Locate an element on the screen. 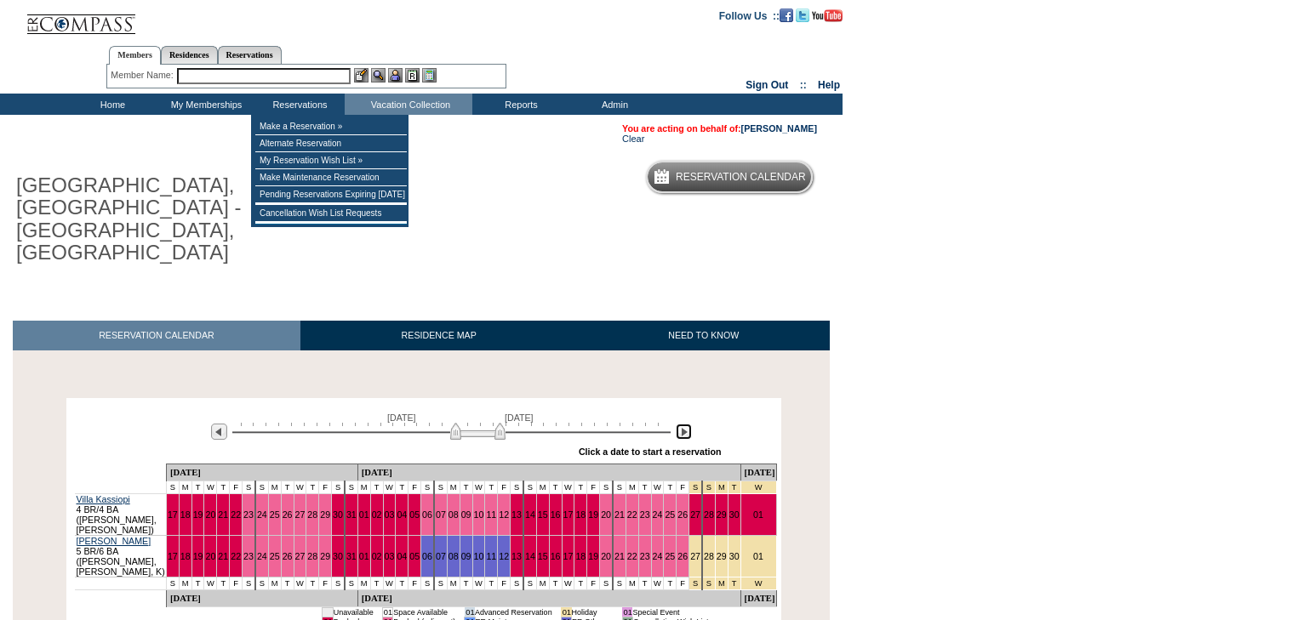 The image size is (1297, 620). a: Clear is located at coordinates (633, 139).